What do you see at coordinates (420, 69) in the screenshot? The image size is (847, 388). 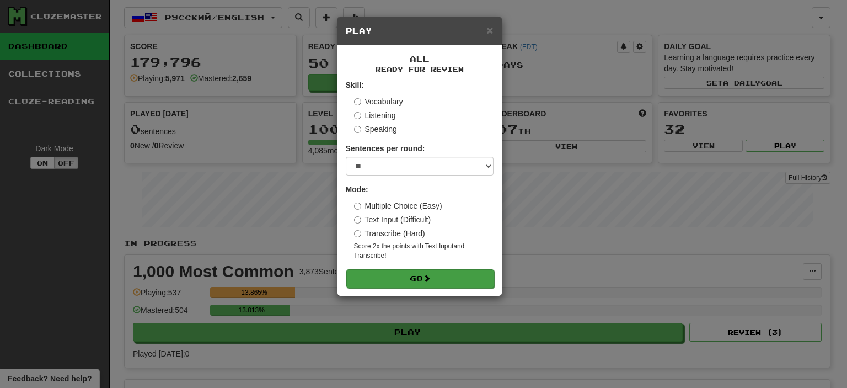 I see `small: Ready for Review` at bounding box center [420, 69].